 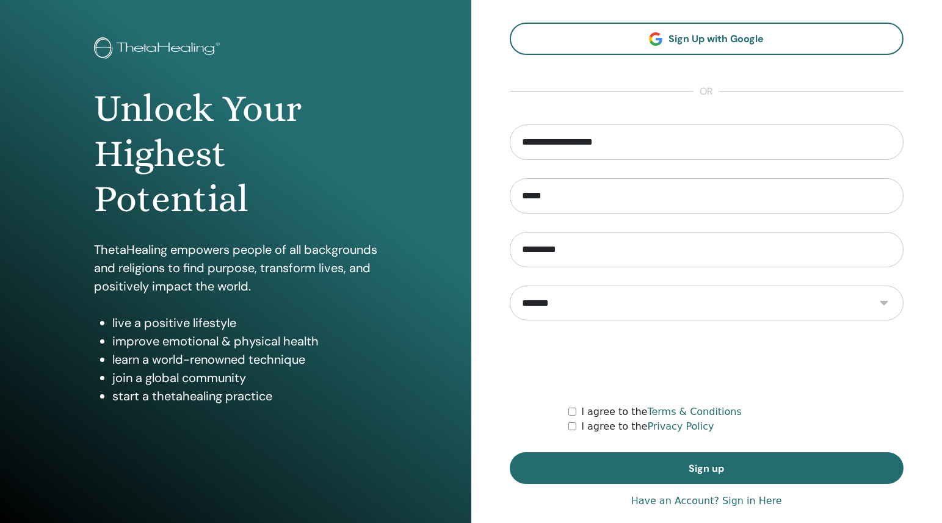 I want to click on span: or, so click(x=707, y=92).